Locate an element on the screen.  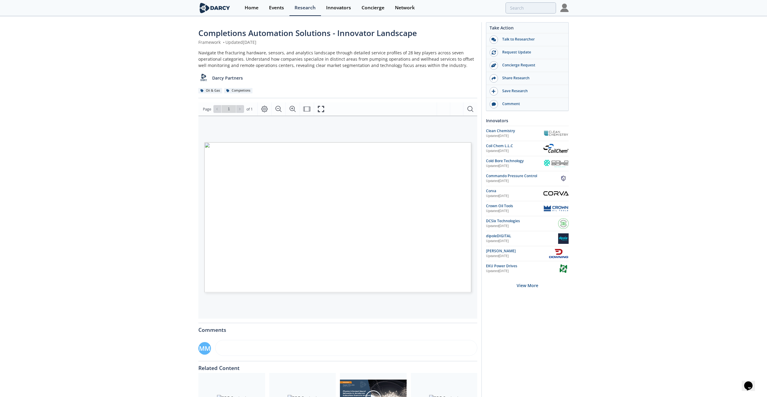
img: Corva is located at coordinates (556, 194).